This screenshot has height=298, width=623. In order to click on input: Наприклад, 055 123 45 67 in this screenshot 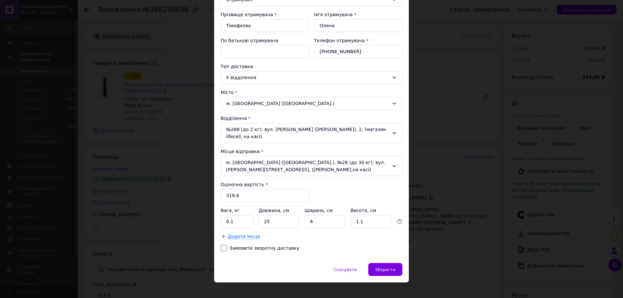, I will do `click(358, 52)`.